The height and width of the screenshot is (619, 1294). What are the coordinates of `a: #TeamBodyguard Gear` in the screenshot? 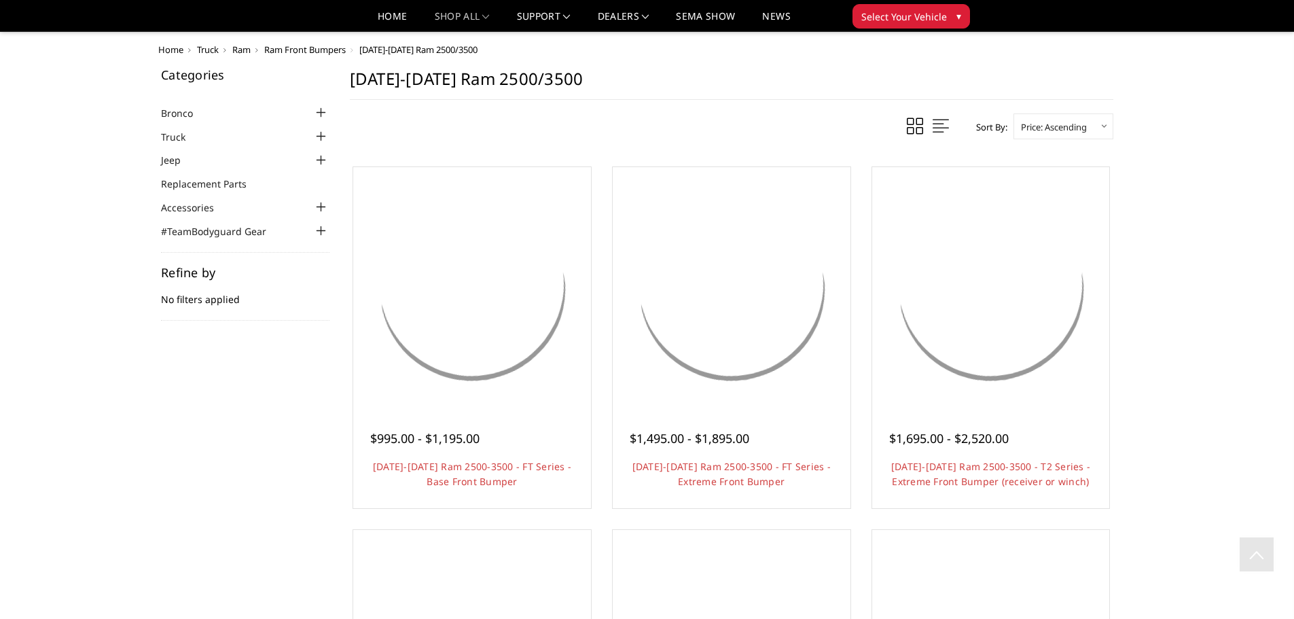 It's located at (222, 231).